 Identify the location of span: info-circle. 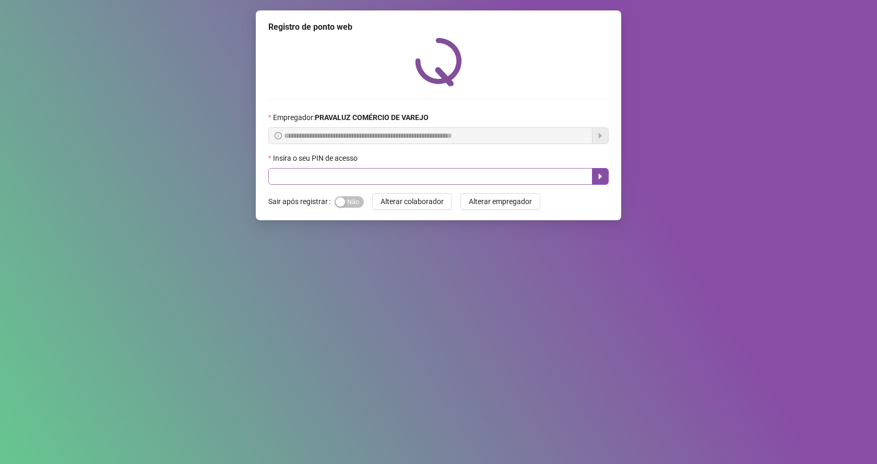
(278, 136).